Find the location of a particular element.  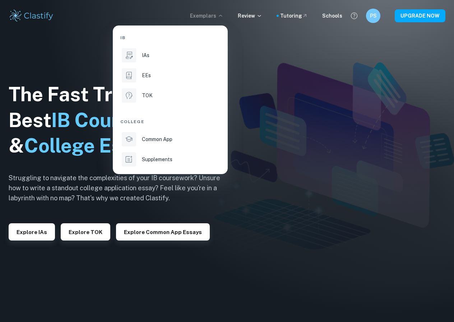

span: College is located at coordinates (132, 122).